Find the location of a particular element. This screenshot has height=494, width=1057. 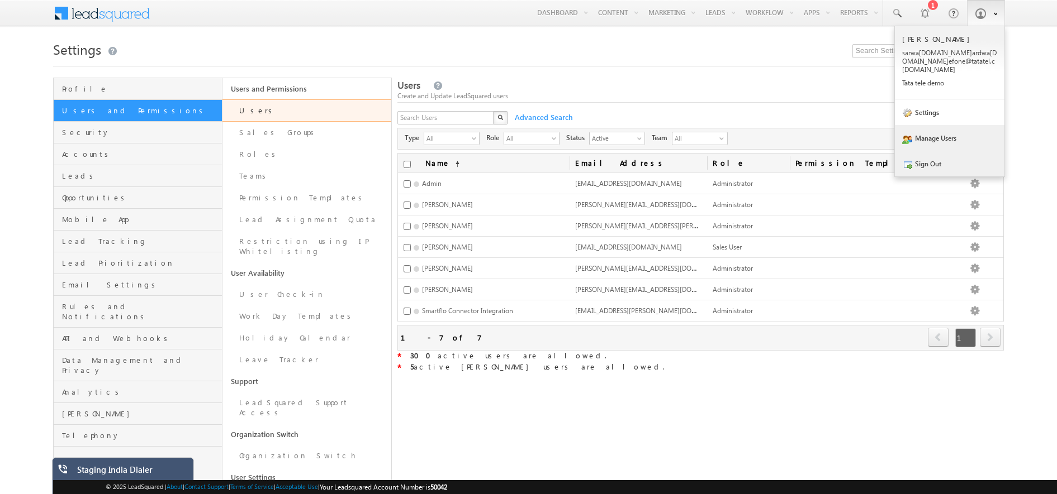

a: Sales Groups is located at coordinates (307, 132).